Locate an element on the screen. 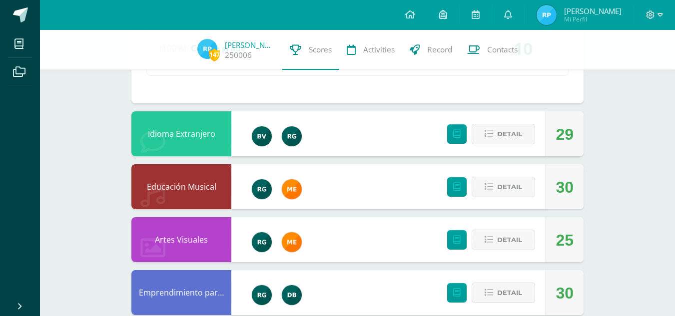  a: 250006 is located at coordinates (238, 55).